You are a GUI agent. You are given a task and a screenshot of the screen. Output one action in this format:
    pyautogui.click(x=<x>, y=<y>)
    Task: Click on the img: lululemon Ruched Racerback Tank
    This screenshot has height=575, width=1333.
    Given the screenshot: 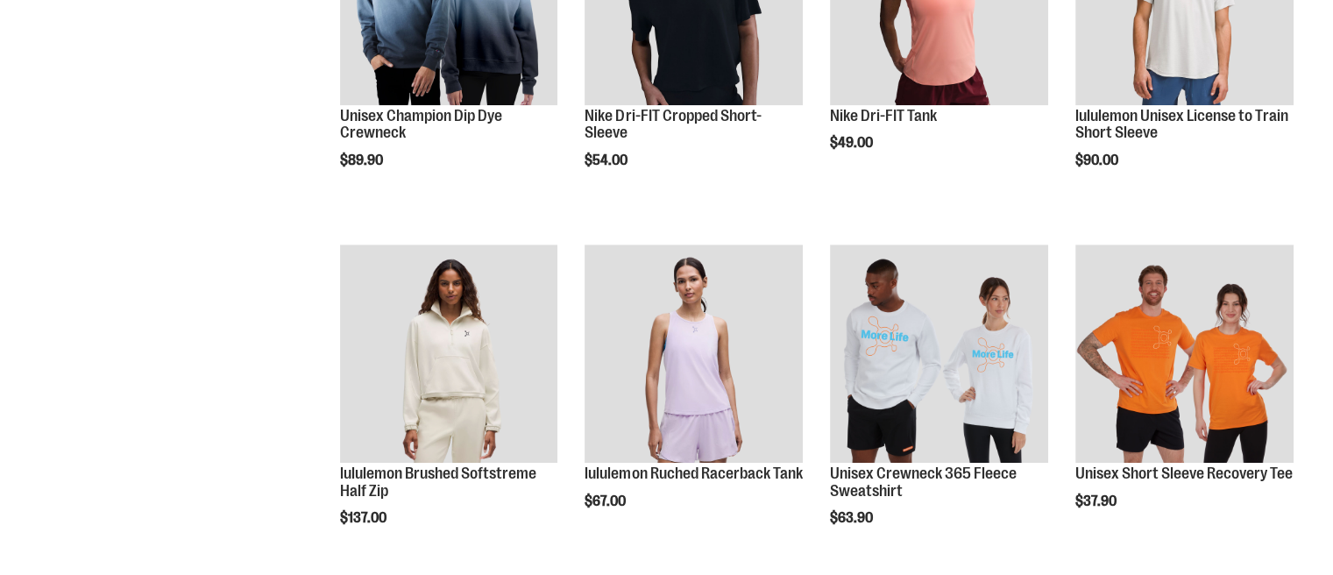 What is the action you would take?
    pyautogui.click(x=693, y=353)
    